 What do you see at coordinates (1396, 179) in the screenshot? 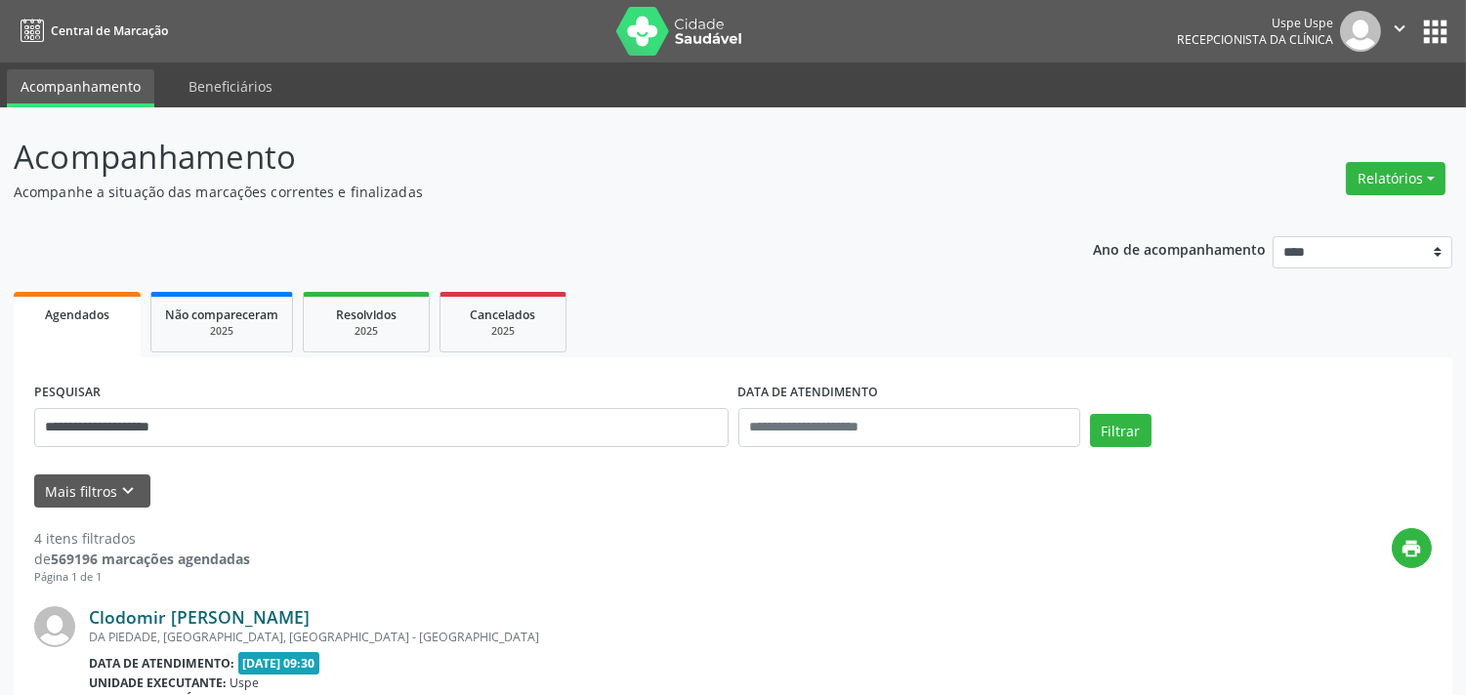
I see `button: Relatórios` at bounding box center [1396, 179].